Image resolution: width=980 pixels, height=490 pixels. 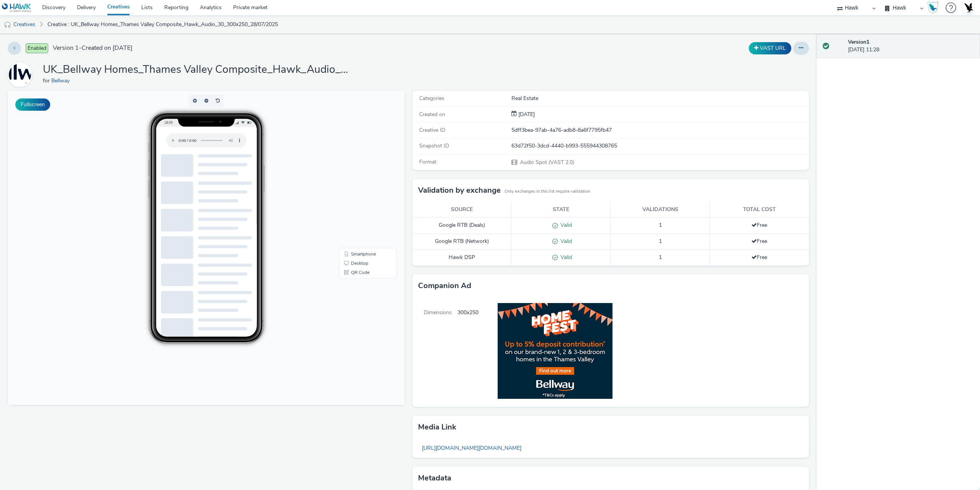 What do you see at coordinates (462, 242) in the screenshot?
I see `td: Google RTB (Network)` at bounding box center [462, 242].